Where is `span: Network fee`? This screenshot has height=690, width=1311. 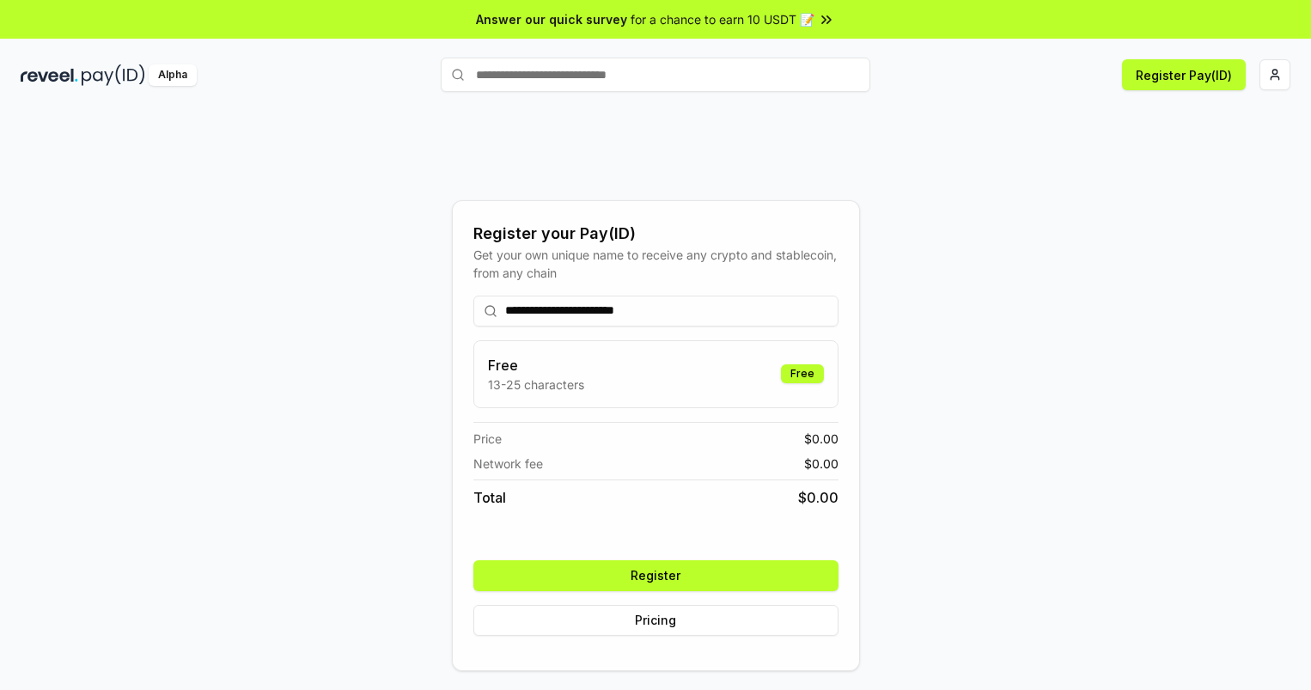 span: Network fee is located at coordinates (508, 463).